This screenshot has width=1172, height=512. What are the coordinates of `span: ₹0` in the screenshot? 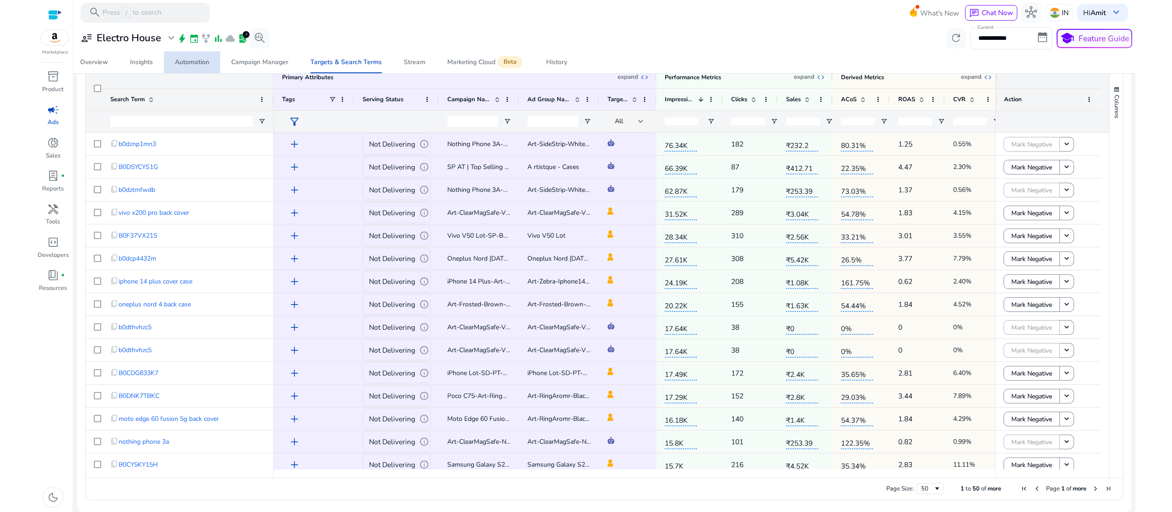 It's located at (802, 350).